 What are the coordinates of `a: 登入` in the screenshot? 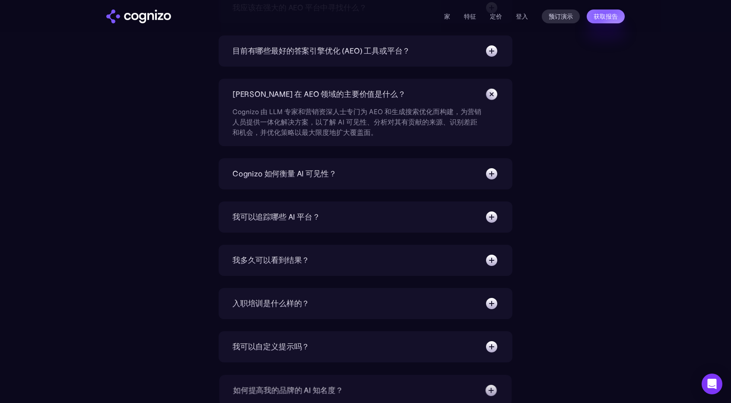 It's located at (522, 16).